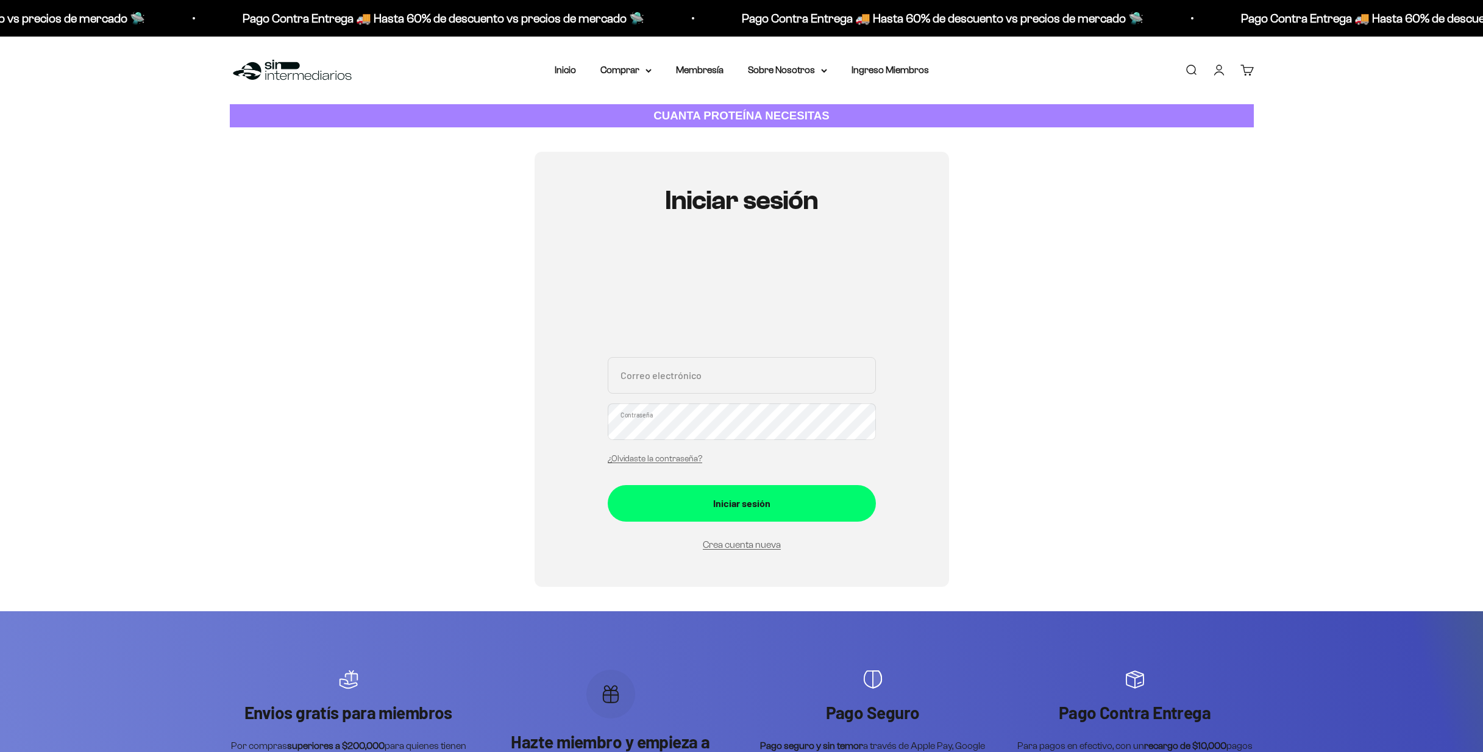  Describe the element at coordinates (742, 503) in the screenshot. I see `div: Iniciar sesión` at that location.